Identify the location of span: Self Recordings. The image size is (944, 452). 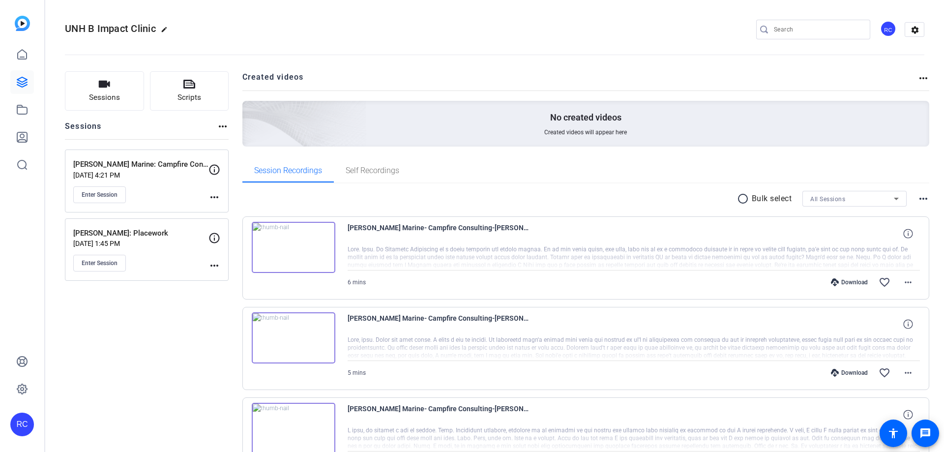
(372, 171).